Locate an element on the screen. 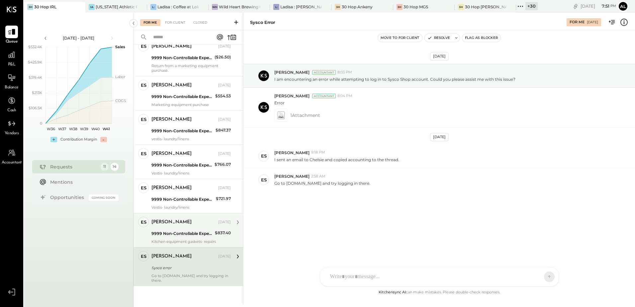  span: 1 Attachment is located at coordinates (305, 115).